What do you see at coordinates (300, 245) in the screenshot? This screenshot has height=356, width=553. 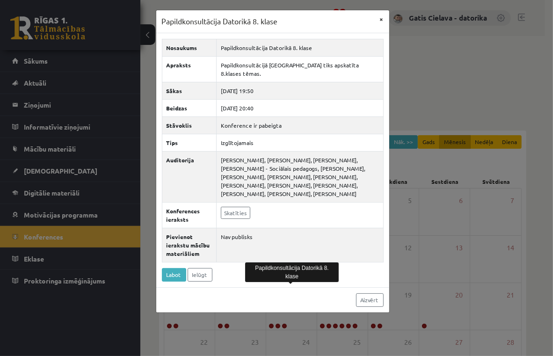 I see `td: Nav publisks` at bounding box center [300, 245].